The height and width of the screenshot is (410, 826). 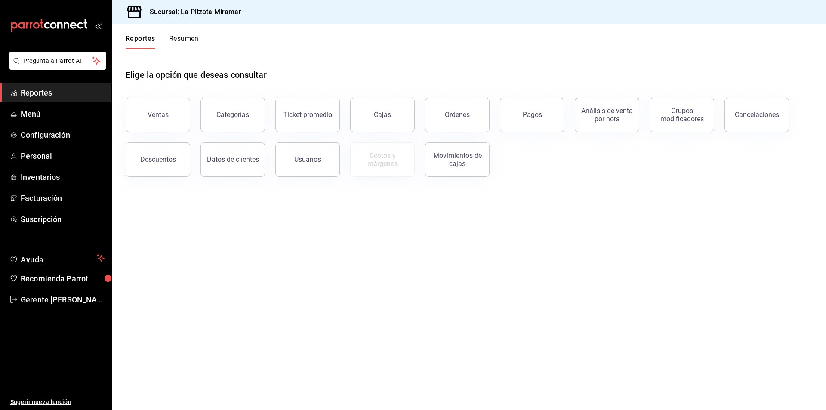 What do you see at coordinates (162, 42) in the screenshot?
I see `div: navigation tabs` at bounding box center [162, 42].